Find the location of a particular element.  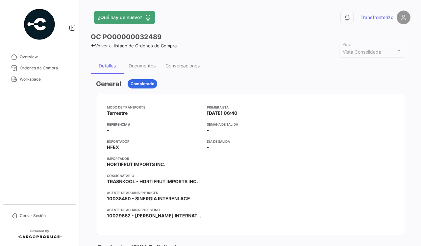

span: Overview is located at coordinates (45, 57).